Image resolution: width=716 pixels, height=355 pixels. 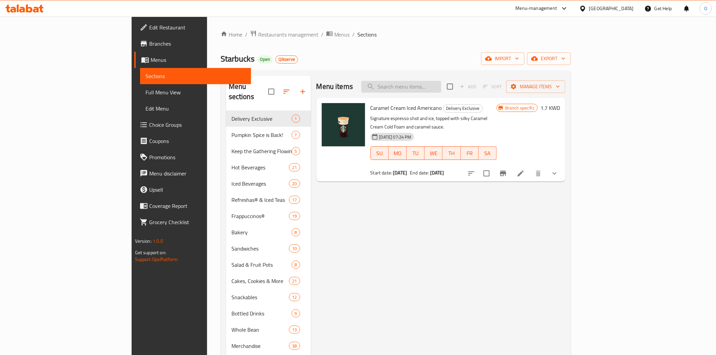 I want to click on button: delete, so click(x=539, y=174).